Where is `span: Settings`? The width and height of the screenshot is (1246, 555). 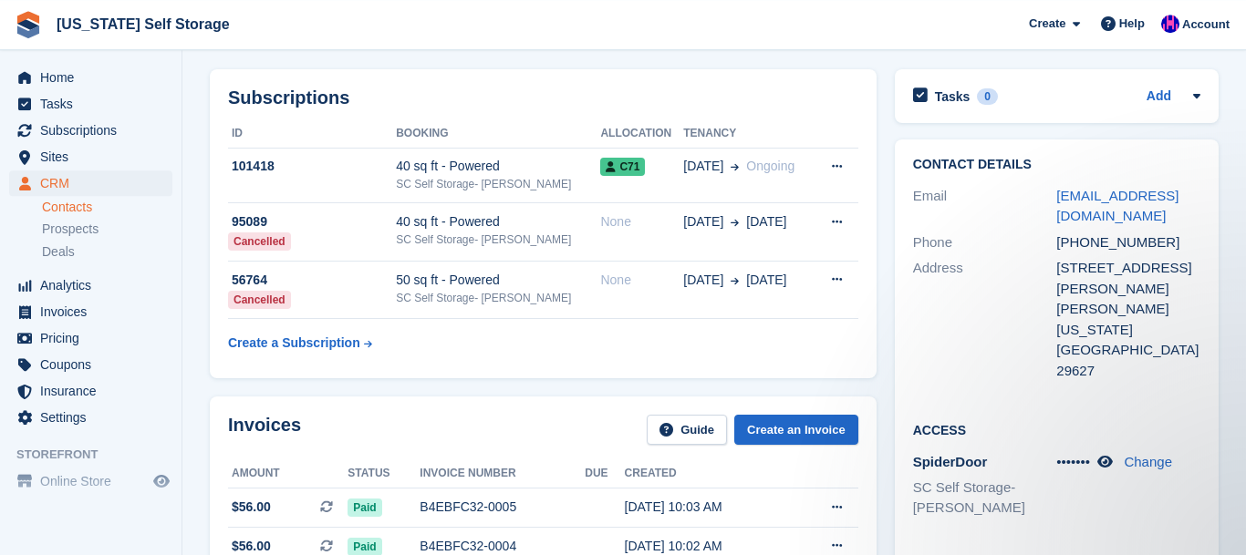
span: Settings is located at coordinates (95, 418).